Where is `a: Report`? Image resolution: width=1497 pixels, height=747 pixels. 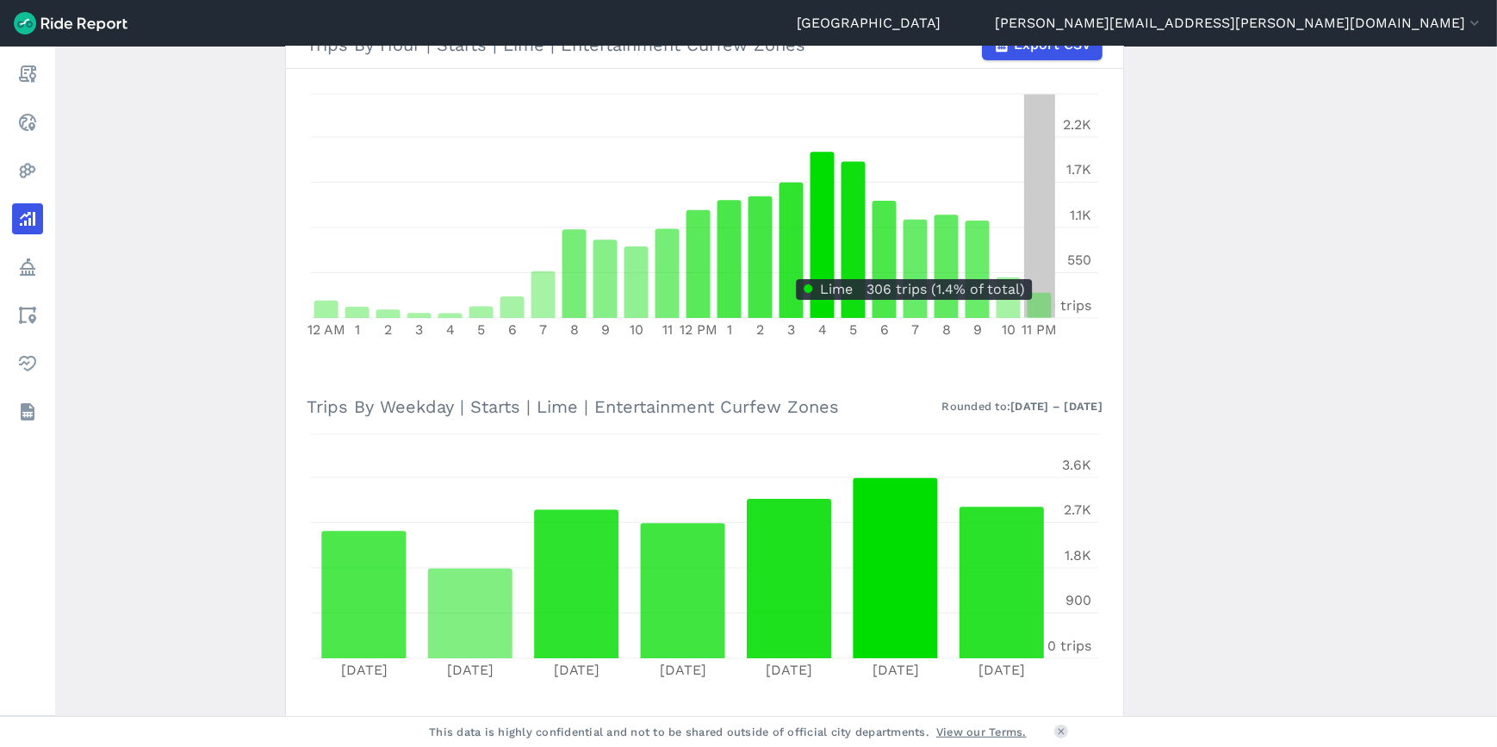 a: Report is located at coordinates (28, 74).